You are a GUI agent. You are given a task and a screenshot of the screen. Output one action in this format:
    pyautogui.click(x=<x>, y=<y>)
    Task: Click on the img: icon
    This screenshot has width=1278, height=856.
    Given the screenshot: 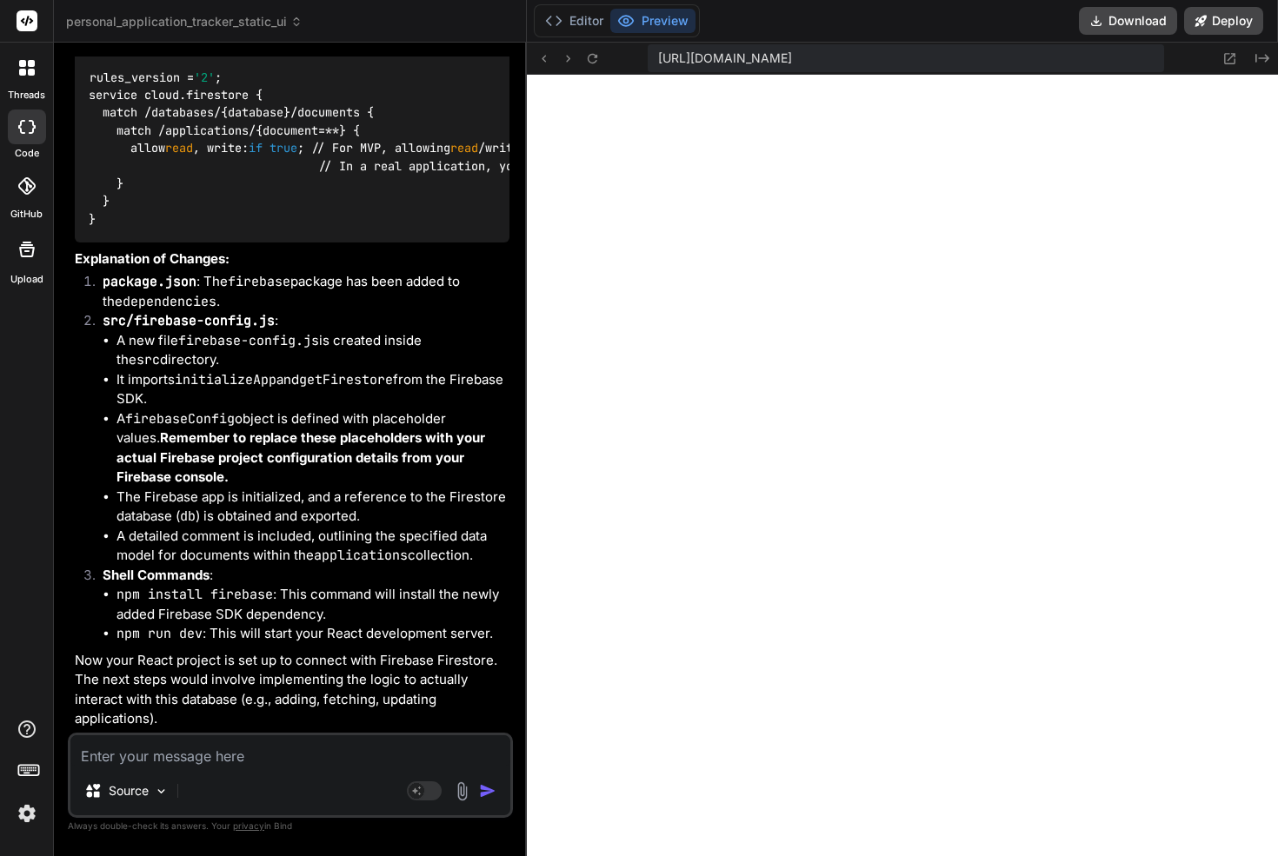 What is the action you would take?
    pyautogui.click(x=488, y=791)
    